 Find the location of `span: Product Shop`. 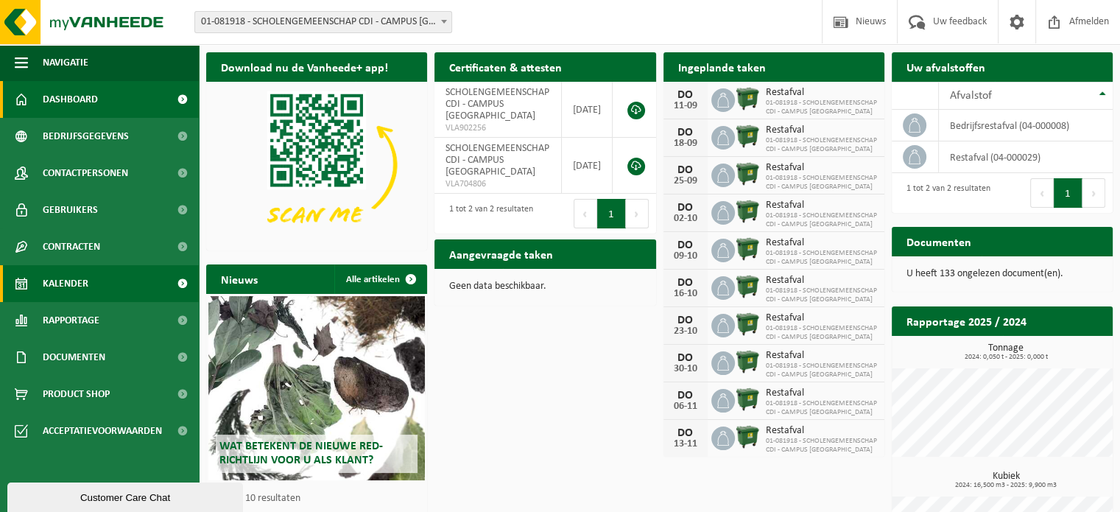

span: Product Shop is located at coordinates (76, 394).